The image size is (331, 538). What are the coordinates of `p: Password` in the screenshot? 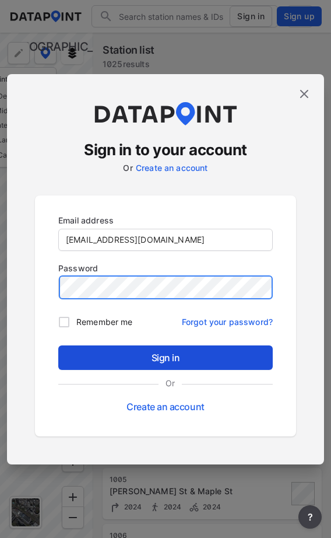 It's located at (166, 268).